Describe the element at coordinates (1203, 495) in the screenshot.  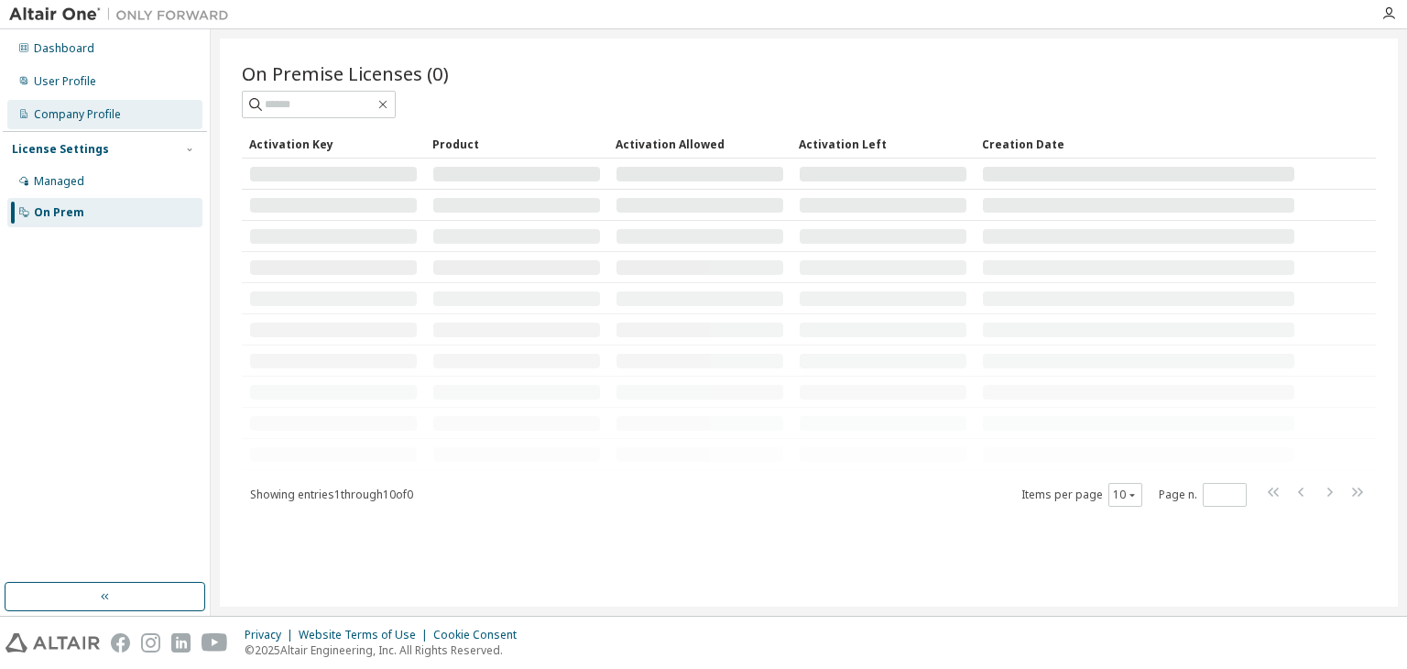
I see `span: Page n.` at that location.